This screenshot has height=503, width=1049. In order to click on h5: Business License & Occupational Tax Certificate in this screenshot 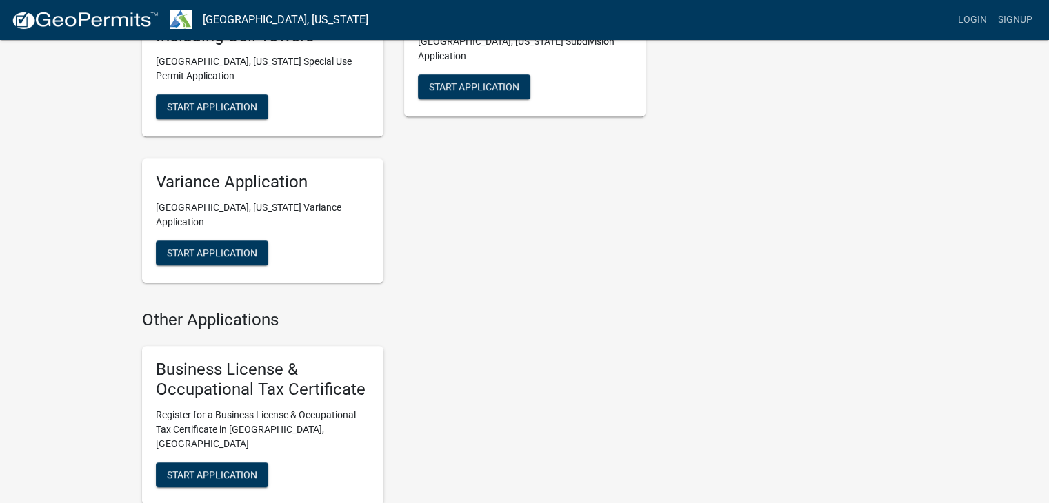, I will do `click(263, 380)`.